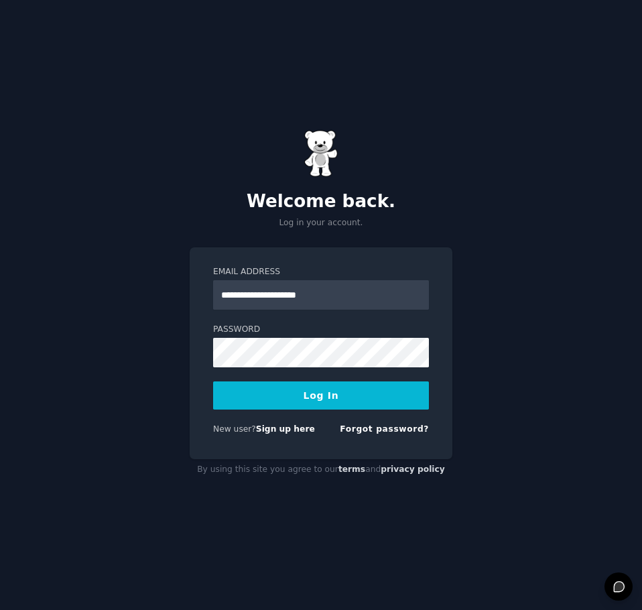 This screenshot has width=642, height=610. Describe the element at coordinates (321, 153) in the screenshot. I see `img: Gummy Bear` at that location.